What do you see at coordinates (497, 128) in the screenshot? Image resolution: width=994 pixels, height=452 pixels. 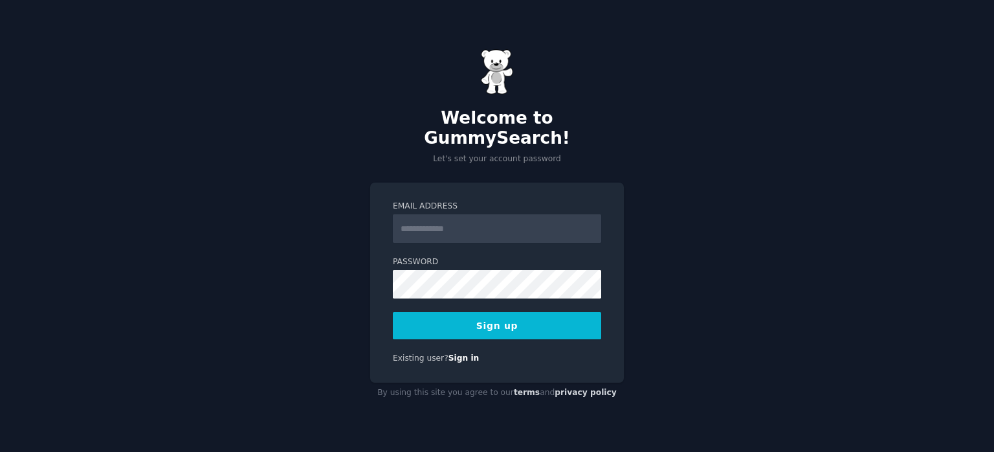 I see `h2: Welcome to GummySearch!` at bounding box center [497, 128].